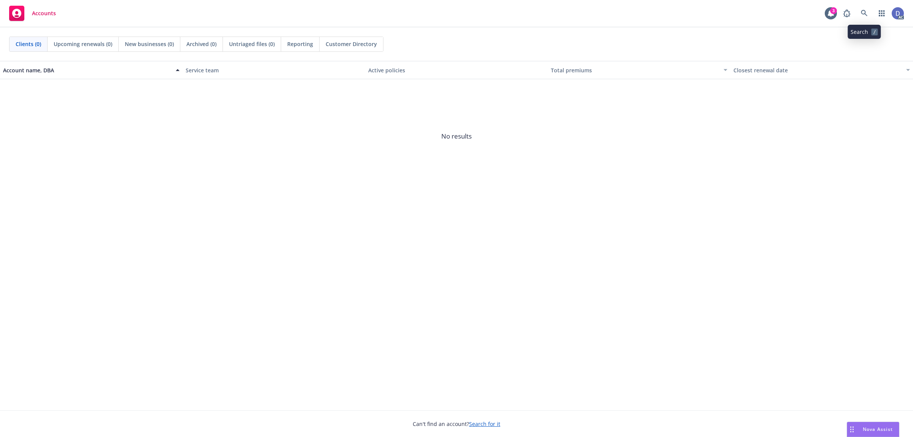 This screenshot has width=913, height=437. What do you see at coordinates (83, 44) in the screenshot?
I see `span: Upcoming renewals (0)` at bounding box center [83, 44].